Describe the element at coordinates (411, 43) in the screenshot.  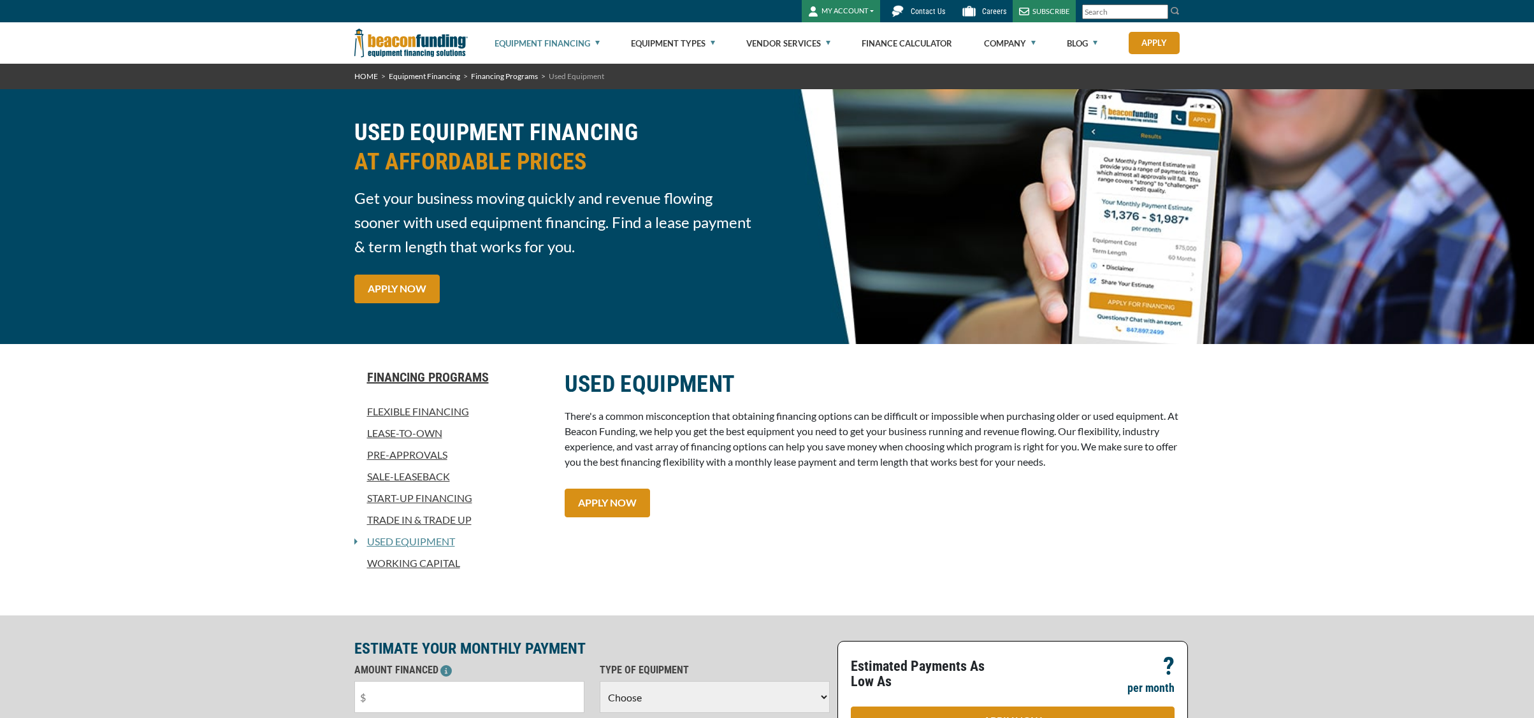
I see `img: Beacon Funding Corporation logo` at that location.